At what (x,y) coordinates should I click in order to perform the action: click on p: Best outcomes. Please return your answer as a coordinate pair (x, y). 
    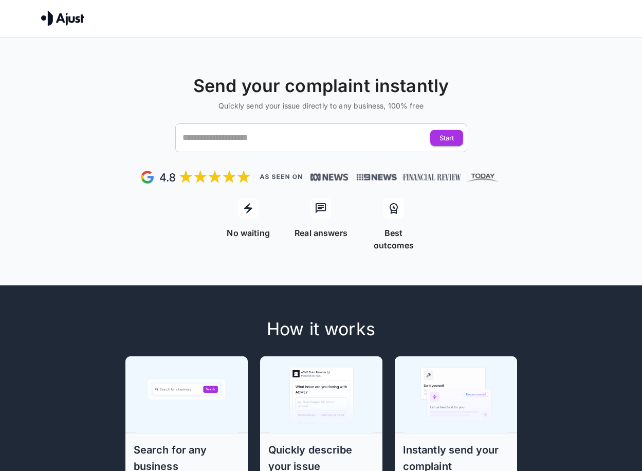
    Looking at the image, I should click on (393, 239).